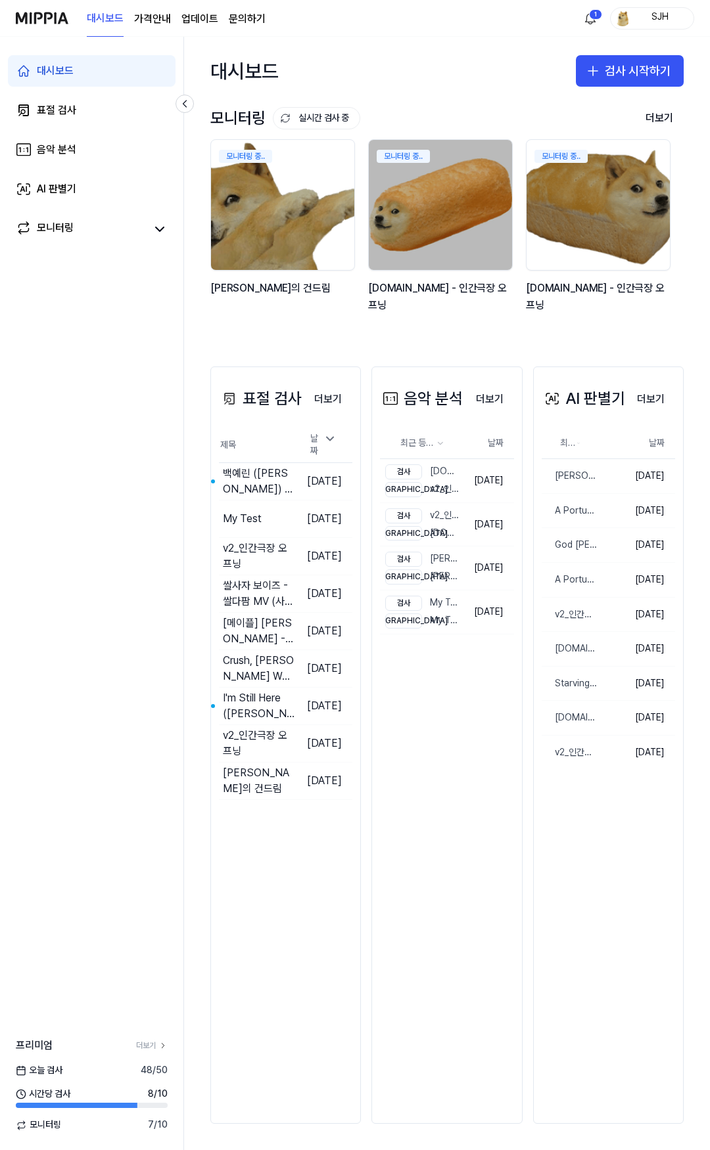 The height and width of the screenshot is (1150, 710). What do you see at coordinates (91, 150) in the screenshot?
I see `a: 음악 분석` at bounding box center [91, 150].